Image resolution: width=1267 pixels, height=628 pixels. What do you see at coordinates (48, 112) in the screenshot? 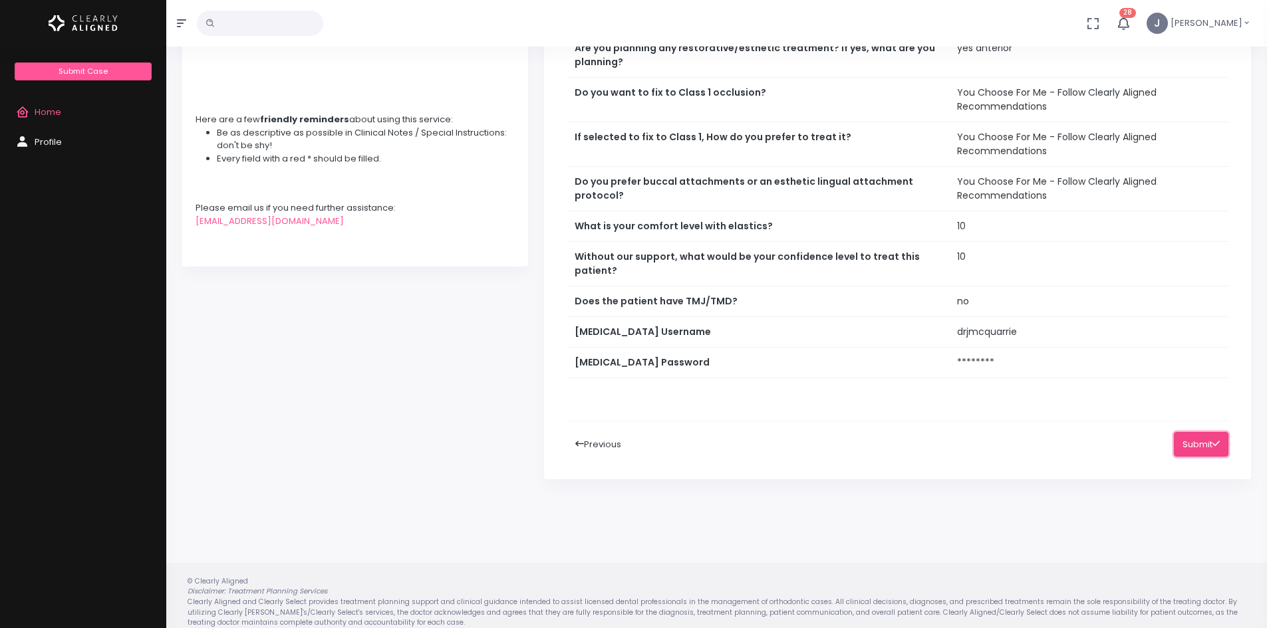
I see `span: Home` at bounding box center [48, 112].